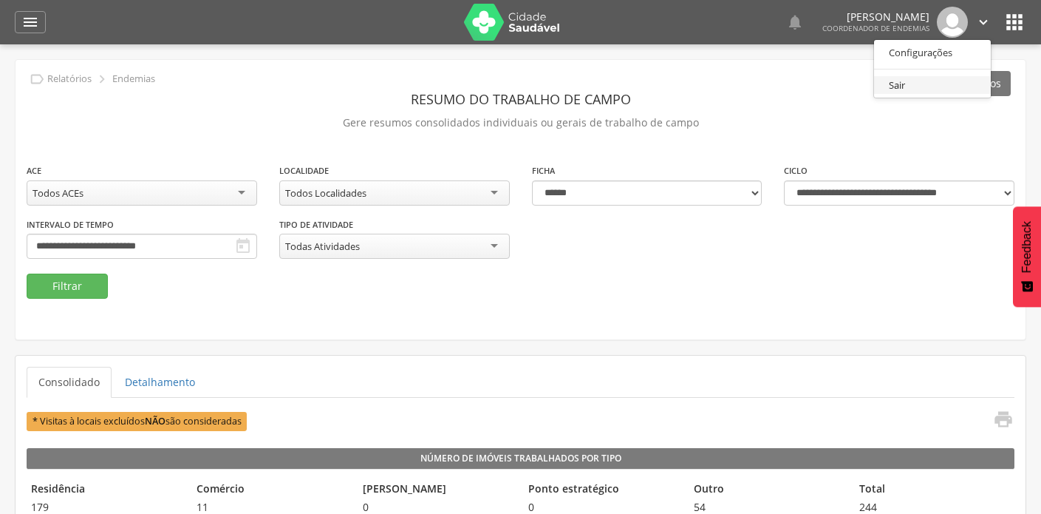 This screenshot has width=1041, height=514. I want to click on header: Resumo do Trabalho de Campo, so click(520, 99).